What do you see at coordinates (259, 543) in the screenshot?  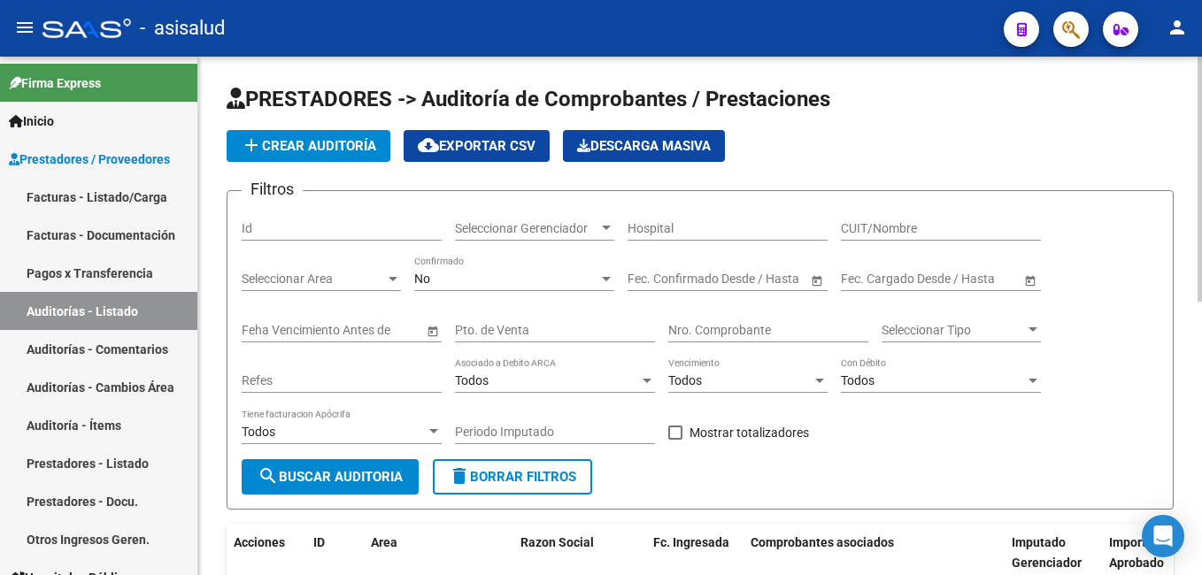 I see `span: Acciones` at bounding box center [259, 543].